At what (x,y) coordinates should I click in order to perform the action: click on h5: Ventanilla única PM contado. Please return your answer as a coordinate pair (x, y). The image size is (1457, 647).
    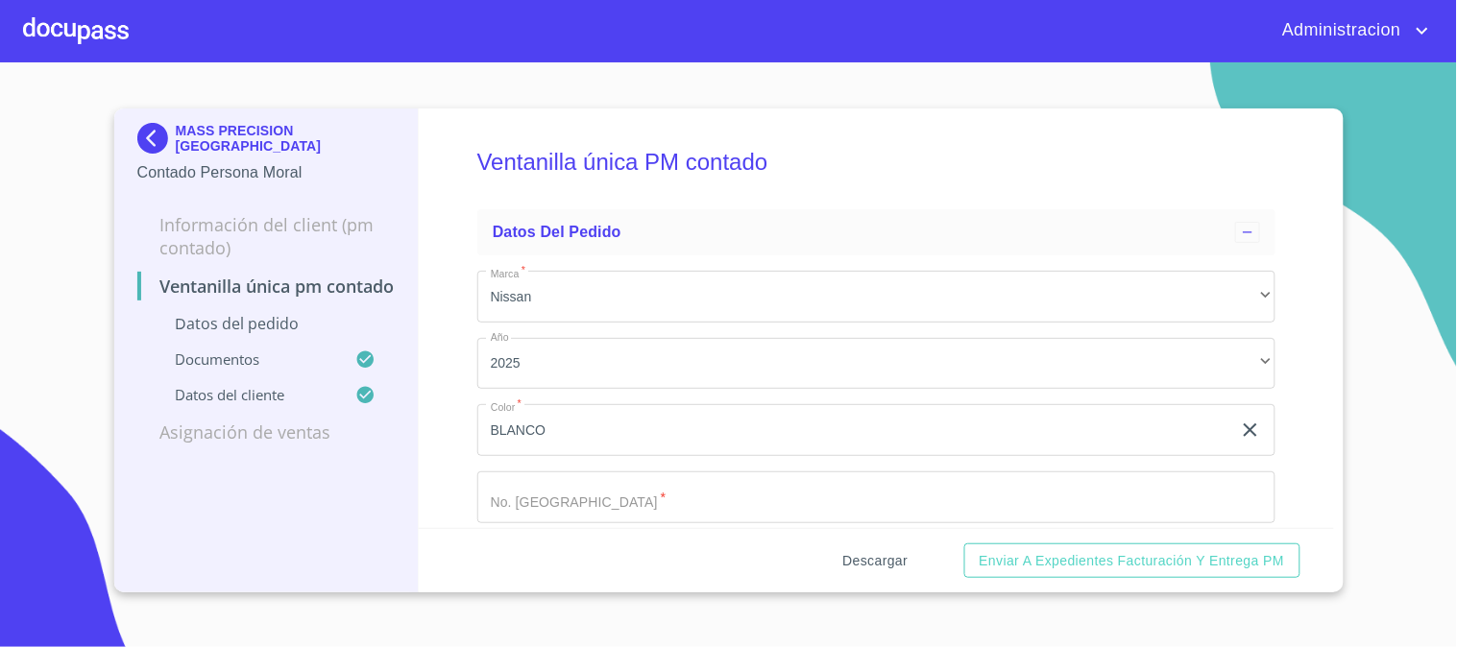
    Looking at the image, I should click on (876, 162).